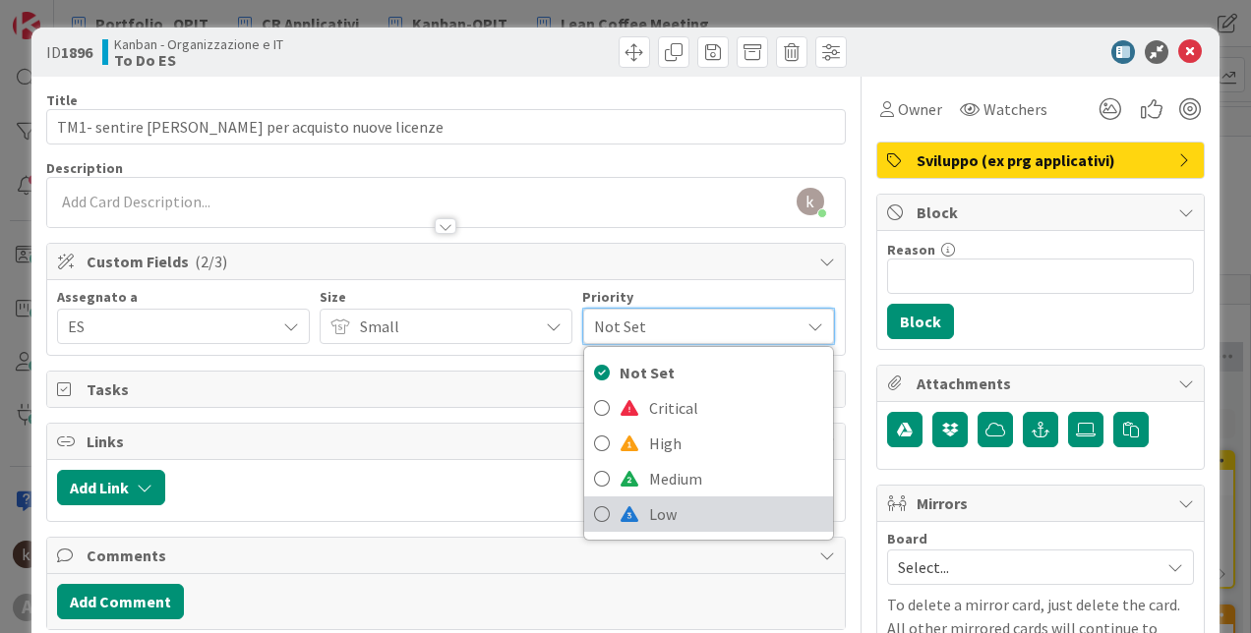  What do you see at coordinates (447, 262) in the screenshot?
I see `span: Custom Fields` at bounding box center [447, 262].